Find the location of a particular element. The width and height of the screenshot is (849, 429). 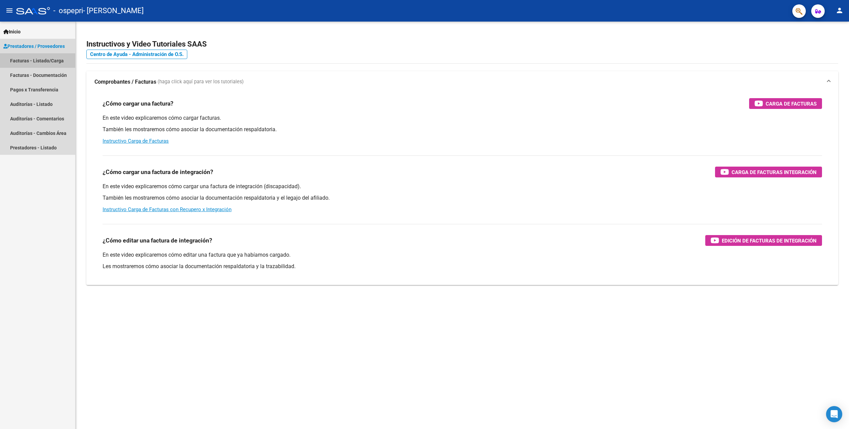

a: Centro de Ayuda - Administración de O.S. is located at coordinates (137, 54).